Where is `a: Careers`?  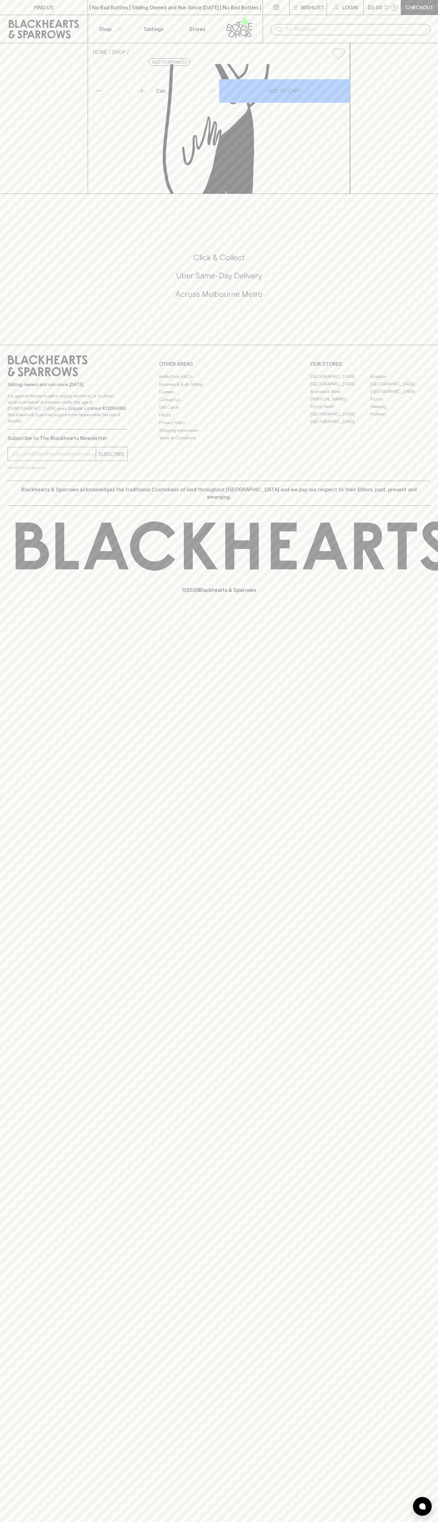 a: Careers is located at coordinates (219, 392).